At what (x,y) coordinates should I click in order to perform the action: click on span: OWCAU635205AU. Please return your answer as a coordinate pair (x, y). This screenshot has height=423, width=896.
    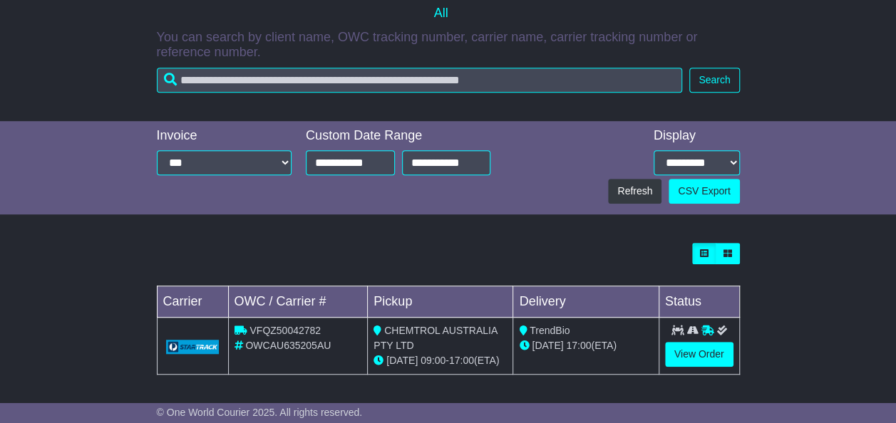
    Looking at the image, I should click on (288, 346).